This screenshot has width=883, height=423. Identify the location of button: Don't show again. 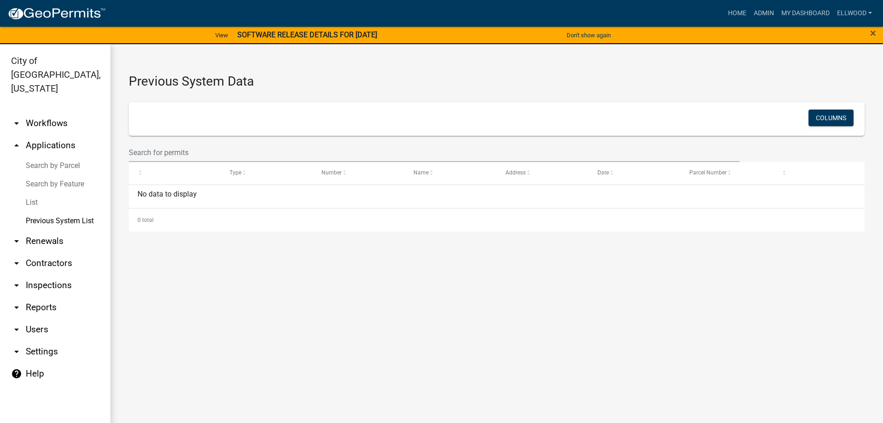
(589, 35).